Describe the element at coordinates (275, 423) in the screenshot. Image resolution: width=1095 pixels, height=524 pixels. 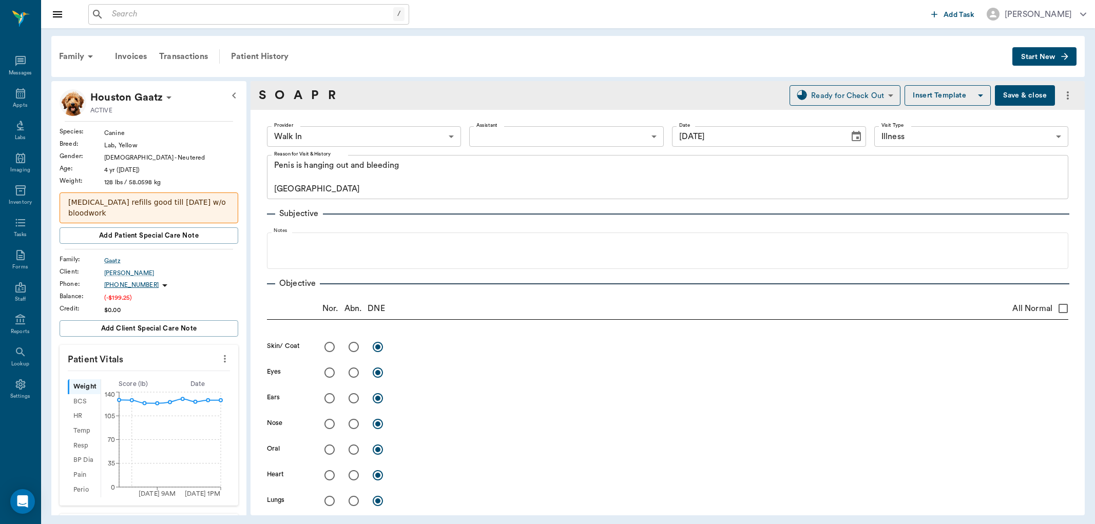
I see `label: Nose` at that location.